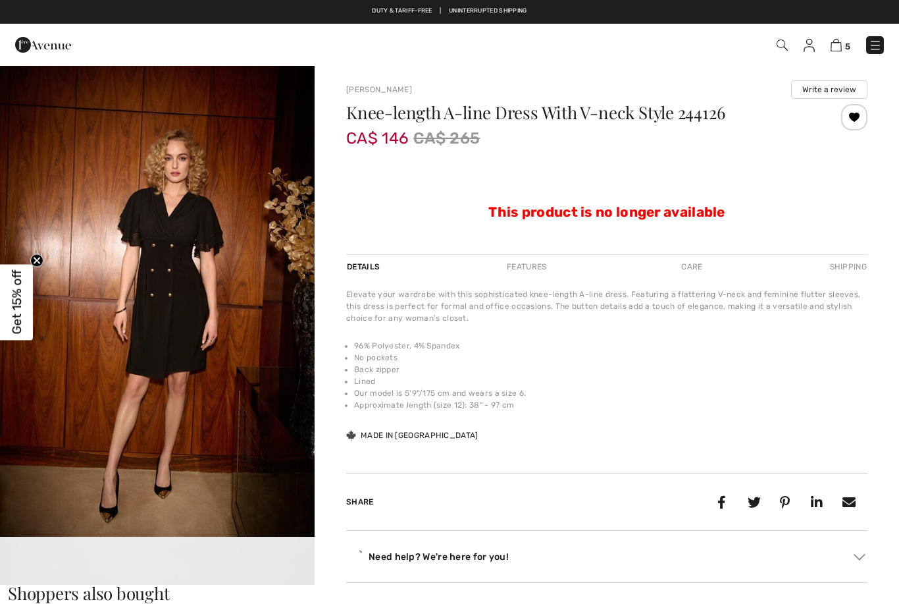 The image size is (899, 604). What do you see at coordinates (43, 45) in the screenshot?
I see `img: 1ère Avenue` at bounding box center [43, 45].